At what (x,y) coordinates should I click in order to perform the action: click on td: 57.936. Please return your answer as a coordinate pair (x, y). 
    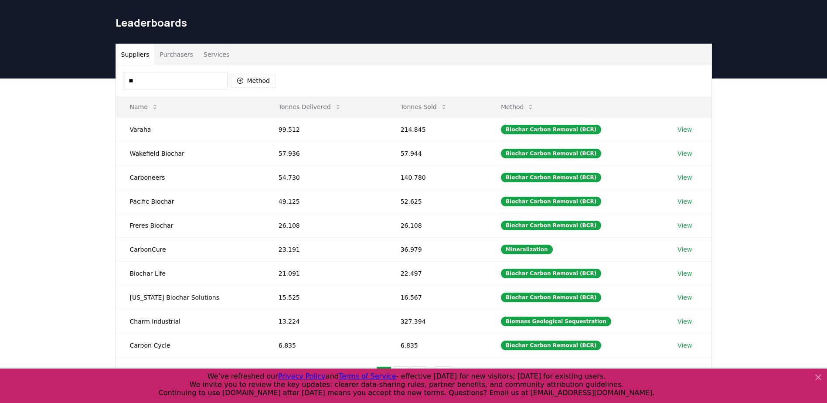
    Looking at the image, I should click on (326, 153).